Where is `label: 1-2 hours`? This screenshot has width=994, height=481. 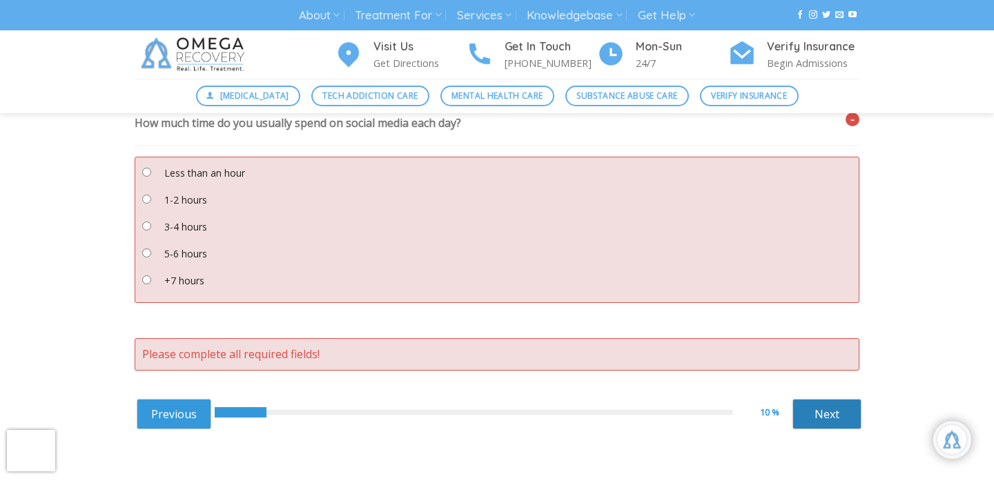 label: 1-2 hours is located at coordinates (186, 200).